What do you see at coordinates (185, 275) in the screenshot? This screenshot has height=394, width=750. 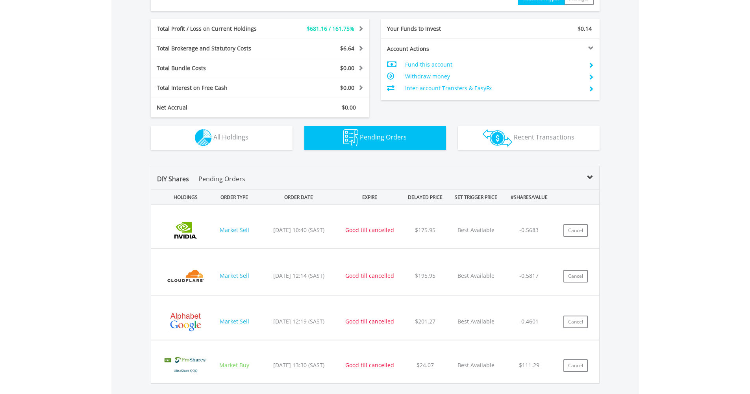 I see `img: EQU.US.NET.png` at bounding box center [185, 275].